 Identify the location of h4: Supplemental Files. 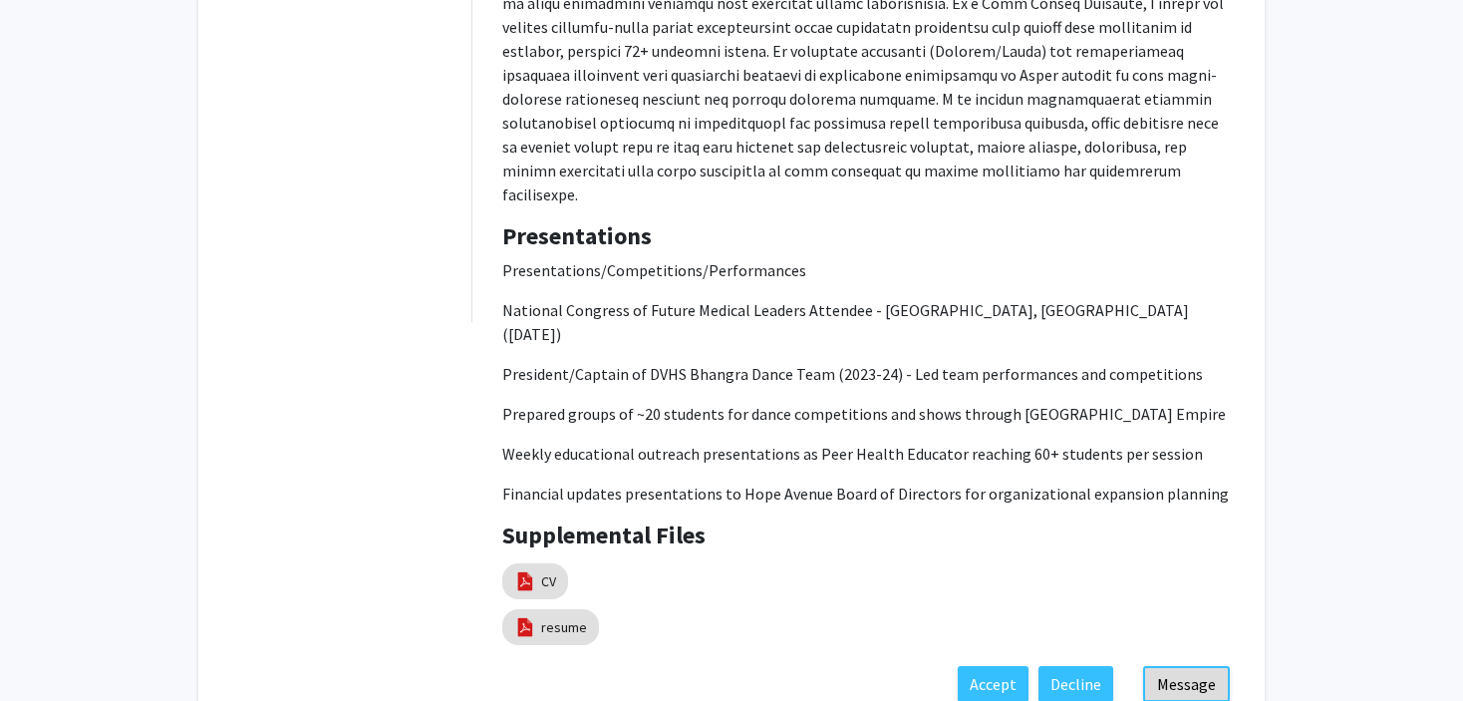
(868, 535).